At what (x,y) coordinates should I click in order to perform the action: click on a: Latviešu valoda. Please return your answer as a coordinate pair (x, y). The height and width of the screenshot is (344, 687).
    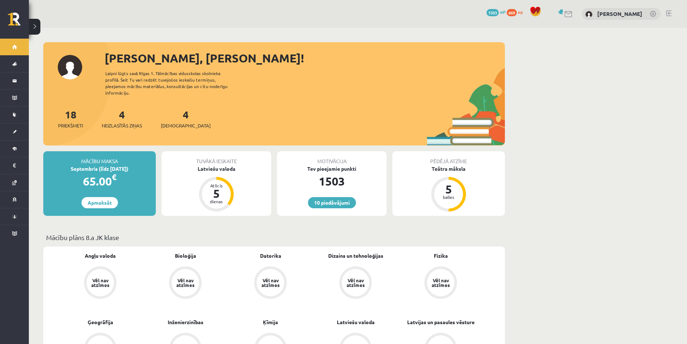
    Looking at the image, I should click on (355, 322).